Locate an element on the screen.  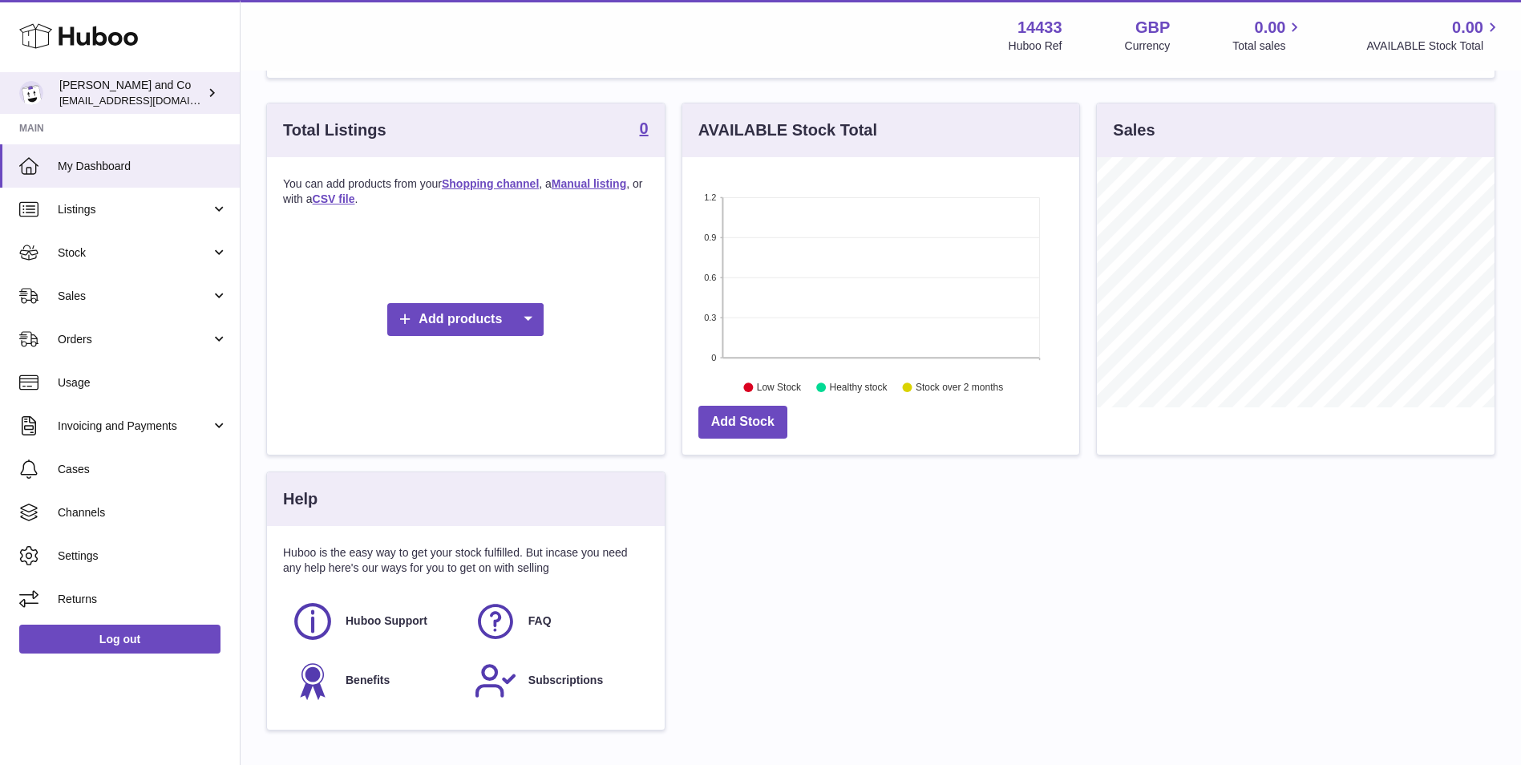
a: FAQ is located at coordinates (557, 621).